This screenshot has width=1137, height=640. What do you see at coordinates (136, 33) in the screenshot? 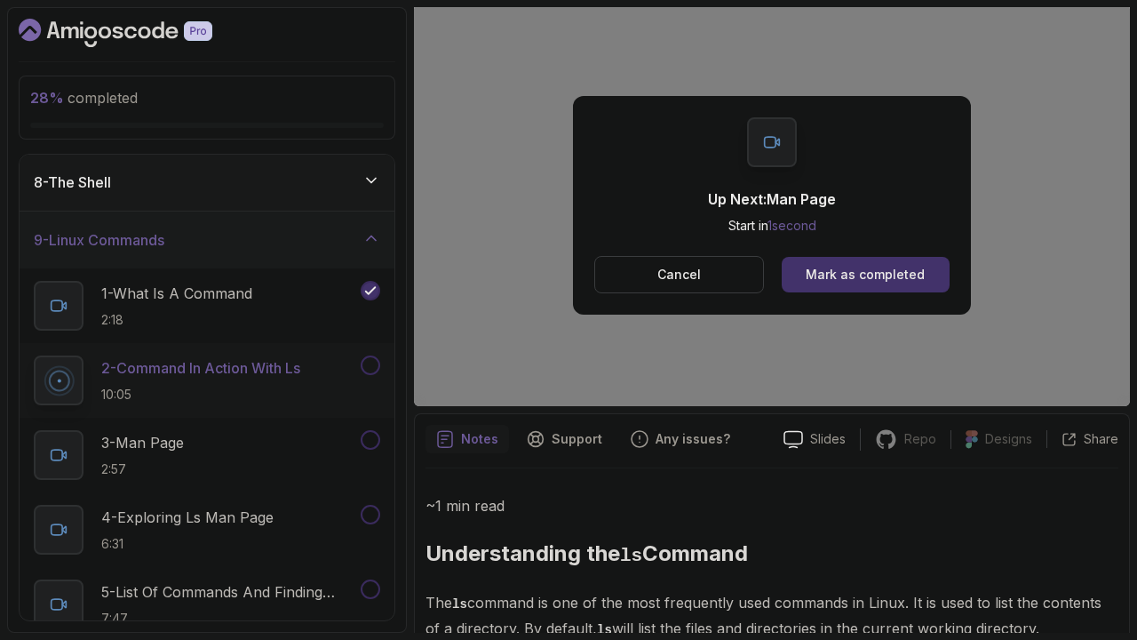
I see `a: Dashboard` at bounding box center [136, 33].